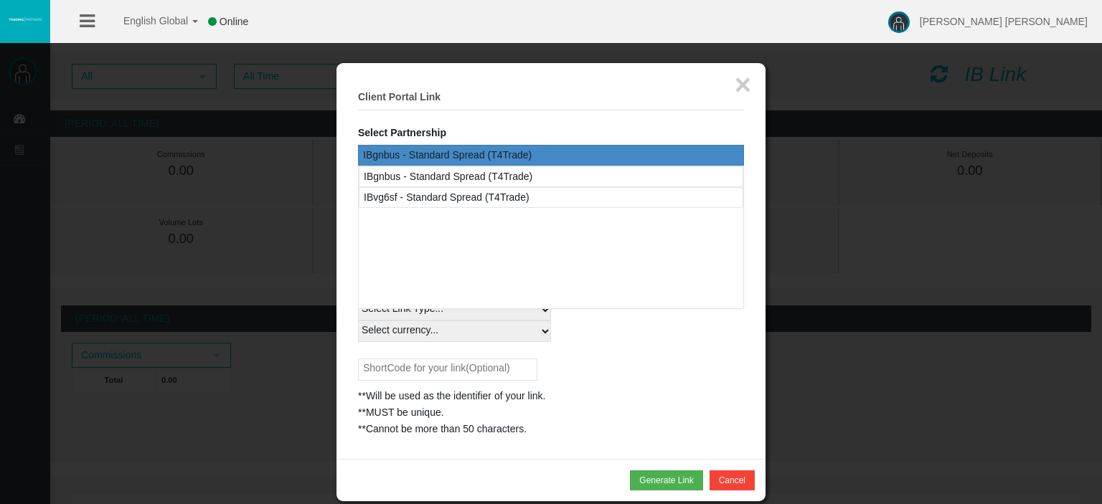 The height and width of the screenshot is (504, 1102). Describe the element at coordinates (402, 133) in the screenshot. I see `label: Select Partnership` at that location.